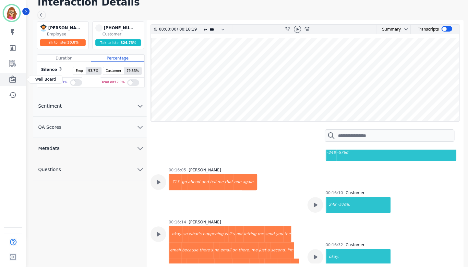 The width and height of the screenshot is (468, 267). I want to click on span: 324.73 %, so click(129, 43).